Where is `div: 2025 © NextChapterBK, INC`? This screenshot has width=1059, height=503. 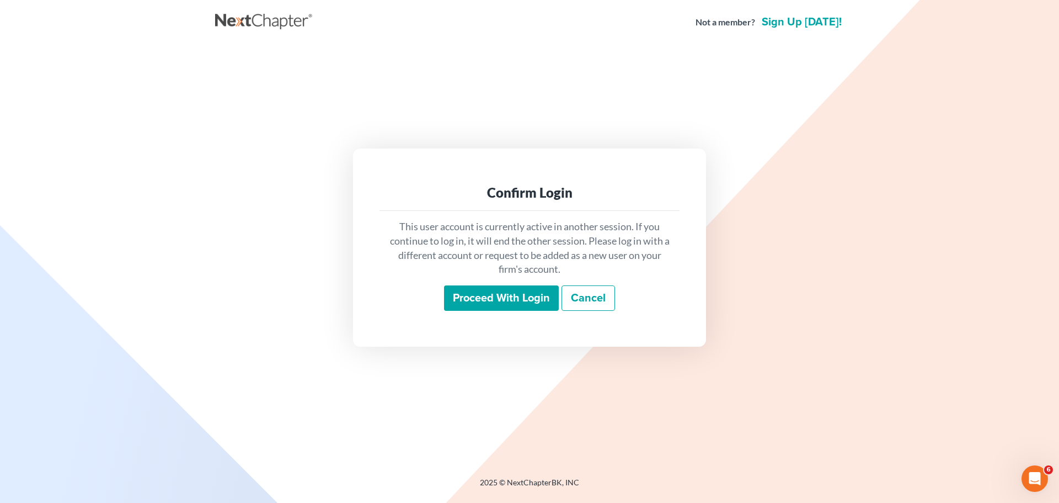
div: 2025 © NextChapterBK, INC is located at coordinates (530, 487).